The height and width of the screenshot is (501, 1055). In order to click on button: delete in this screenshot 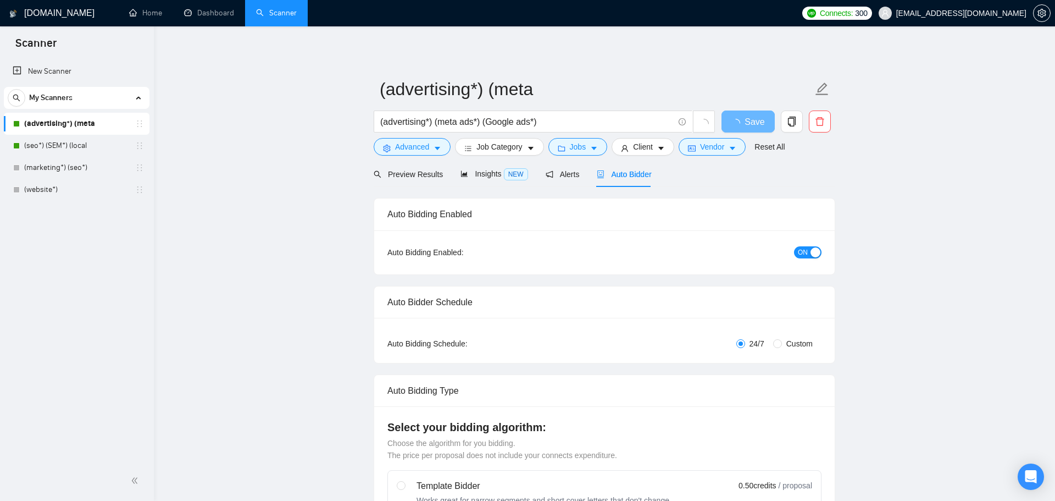, I will do `click(820, 121)`.